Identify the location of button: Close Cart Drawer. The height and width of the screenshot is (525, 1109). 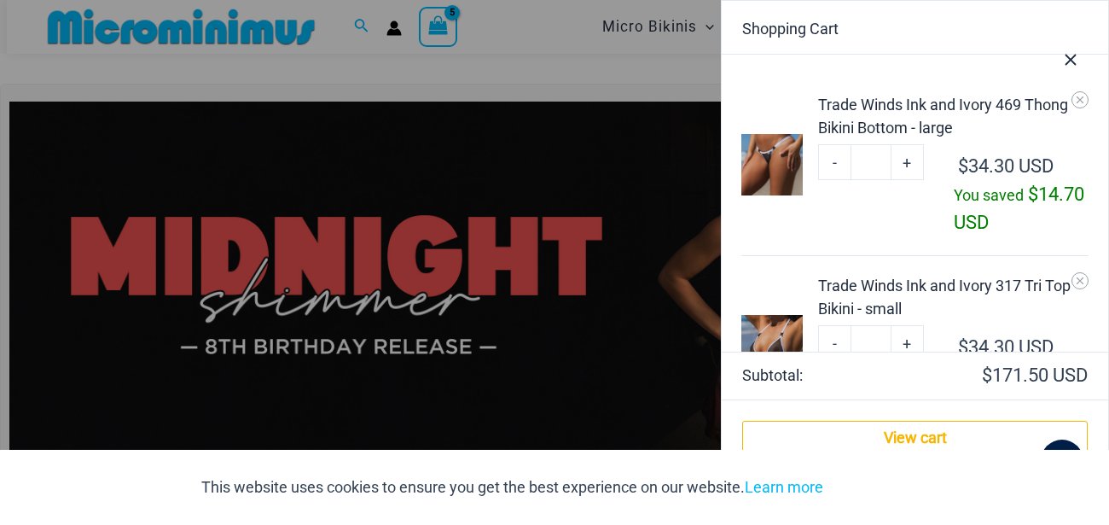
(1071, 56).